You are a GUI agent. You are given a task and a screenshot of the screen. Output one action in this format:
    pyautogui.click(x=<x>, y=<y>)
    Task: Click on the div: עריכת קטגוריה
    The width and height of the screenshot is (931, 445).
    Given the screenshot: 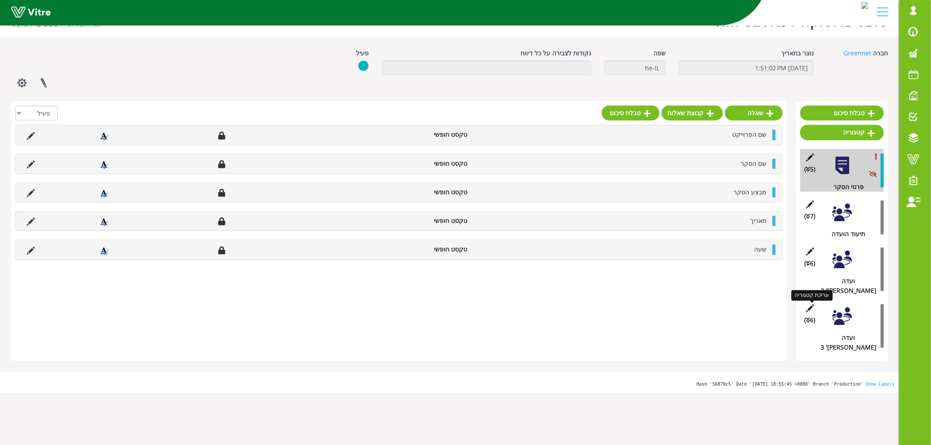 What is the action you would take?
    pyautogui.click(x=812, y=295)
    